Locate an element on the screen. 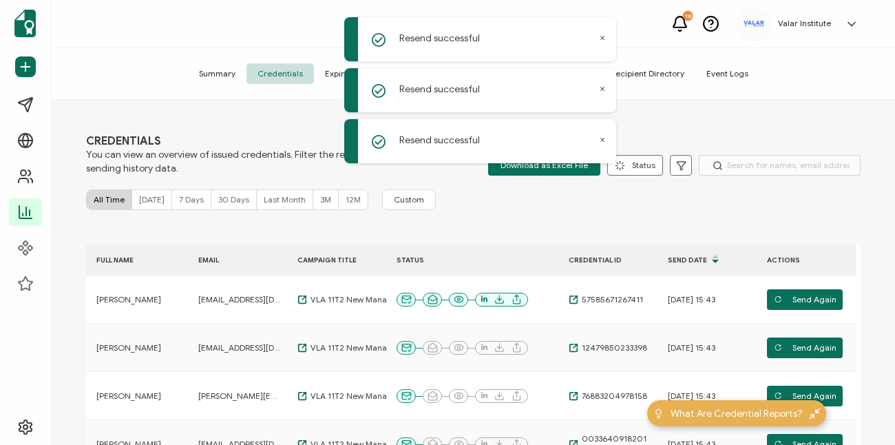  span: 30 Days is located at coordinates (233, 199).